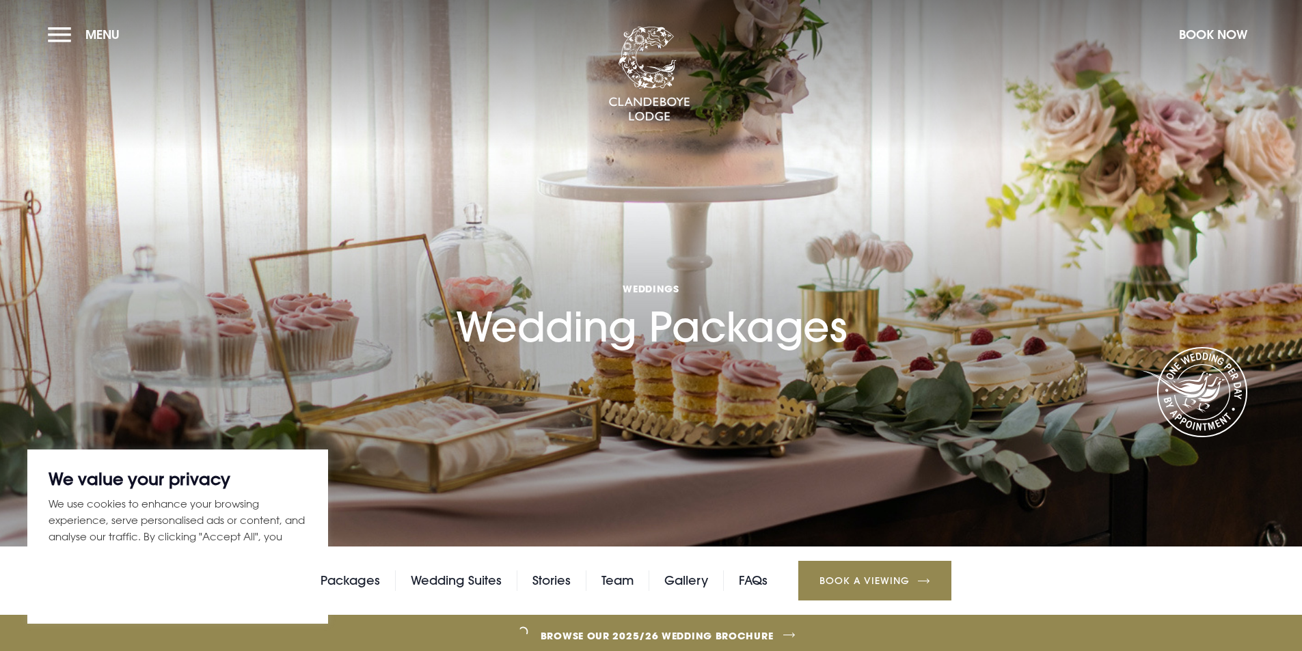  Describe the element at coordinates (649, 74) in the screenshot. I see `img: Clandeboye Lodge` at that location.